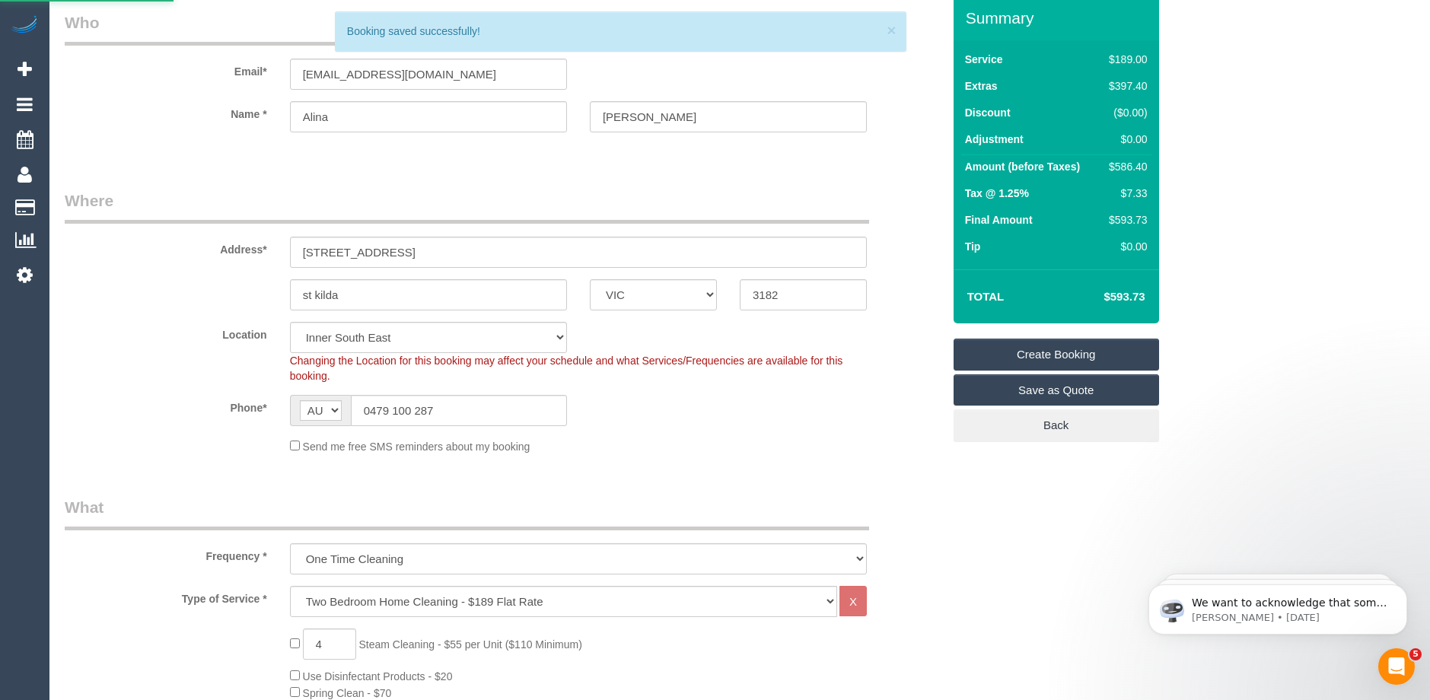  What do you see at coordinates (728, 116) in the screenshot?
I see `input: Last Name*` at bounding box center [728, 116].